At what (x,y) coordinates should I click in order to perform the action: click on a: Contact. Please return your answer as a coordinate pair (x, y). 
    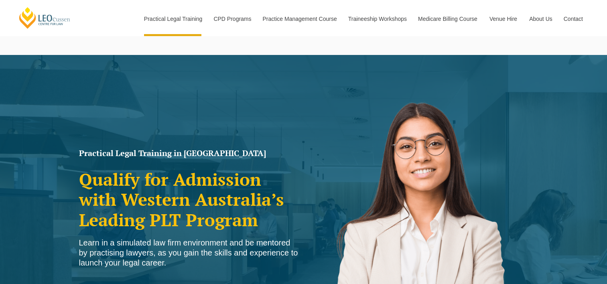
    Looking at the image, I should click on (573, 19).